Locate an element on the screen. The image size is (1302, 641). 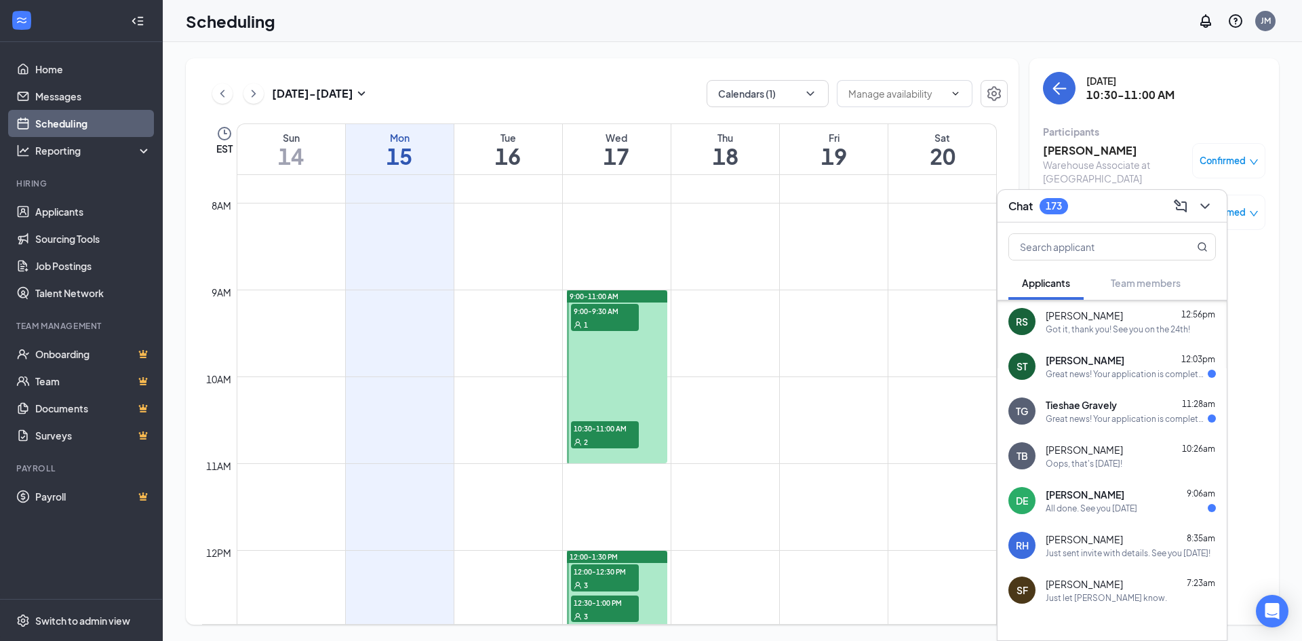
a: OnboardingCrown is located at coordinates (93, 354).